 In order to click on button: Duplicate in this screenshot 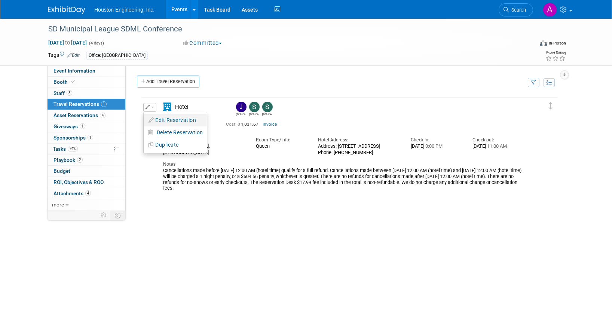, I will do `click(175, 145)`.